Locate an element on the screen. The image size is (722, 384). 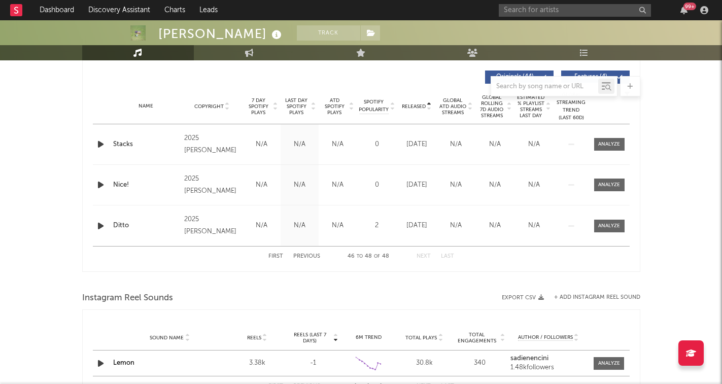
span: Reels is located at coordinates (254, 338).